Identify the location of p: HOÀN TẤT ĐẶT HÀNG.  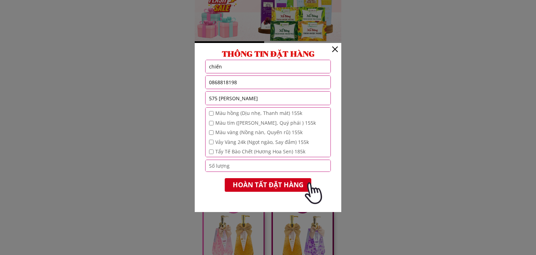
(268, 184).